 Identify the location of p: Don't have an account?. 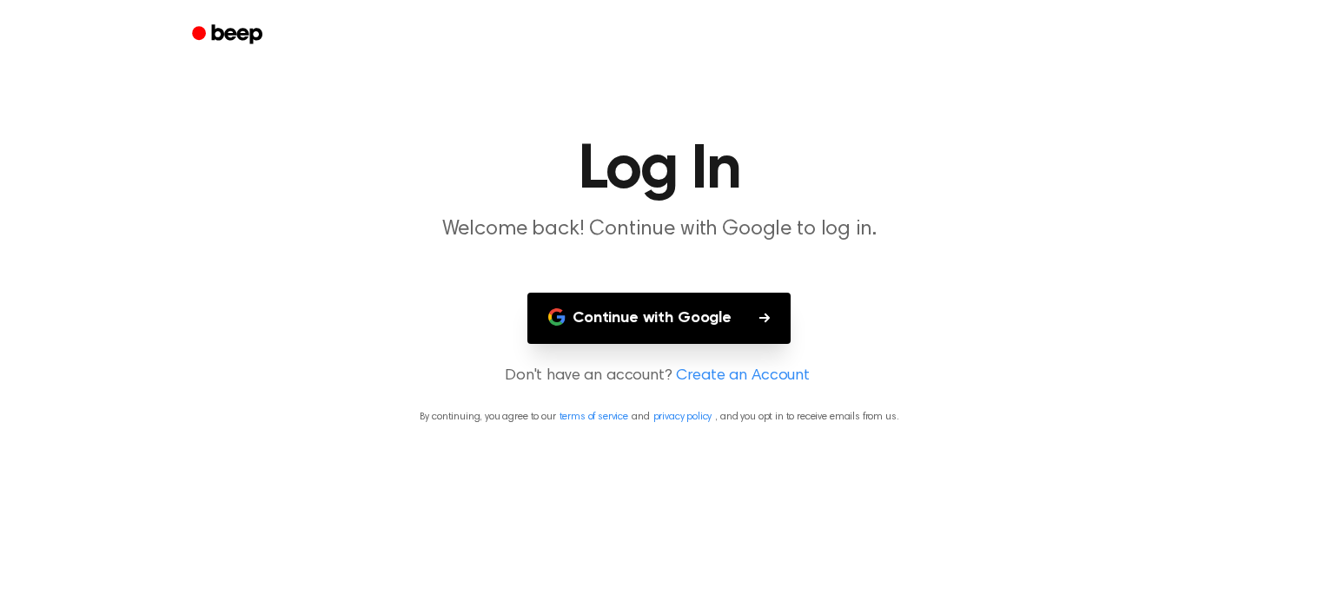
(659, 376).